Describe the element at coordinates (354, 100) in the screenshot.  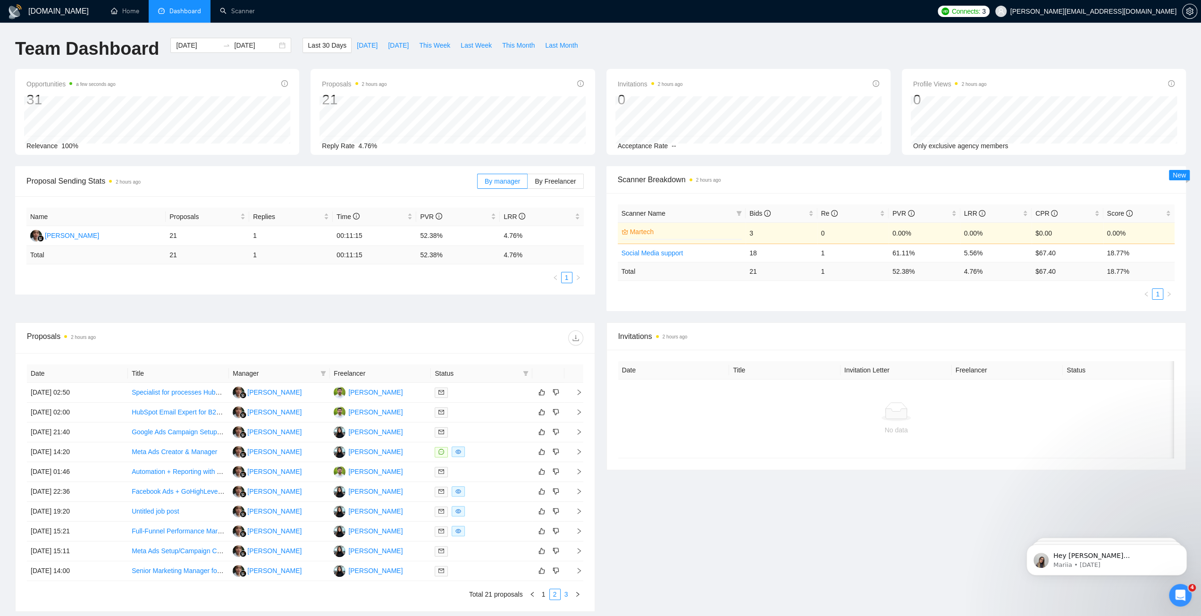
I see `div: 21` at that location.